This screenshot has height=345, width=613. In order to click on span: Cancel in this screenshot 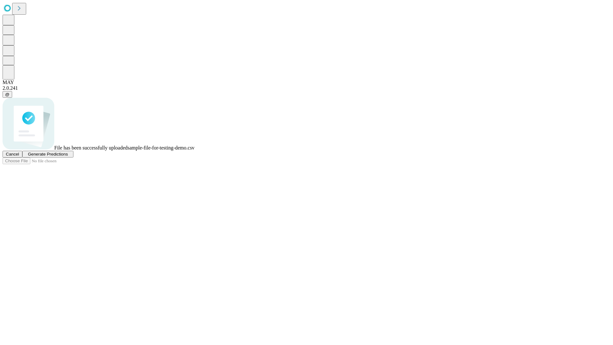, I will do `click(12, 154)`.